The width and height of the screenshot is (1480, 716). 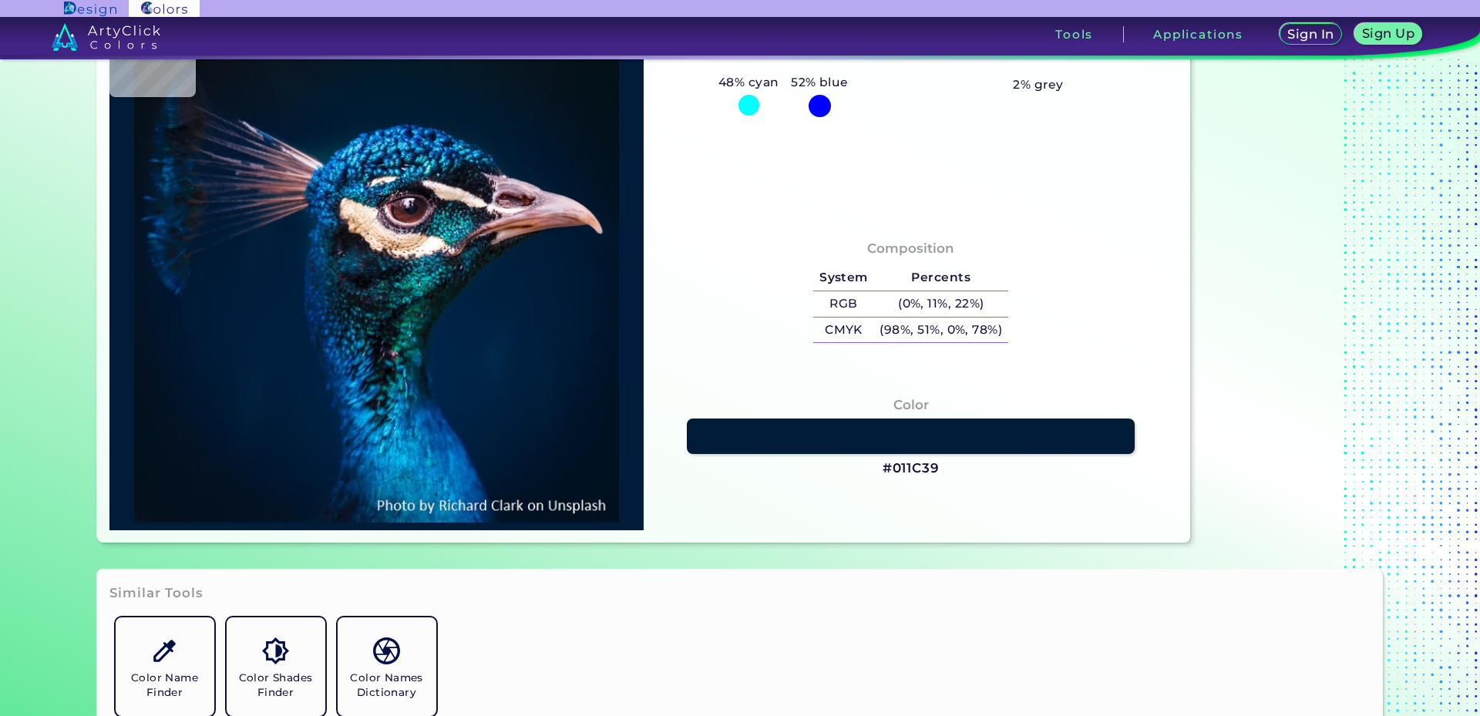 I want to click on h4: Color, so click(x=911, y=405).